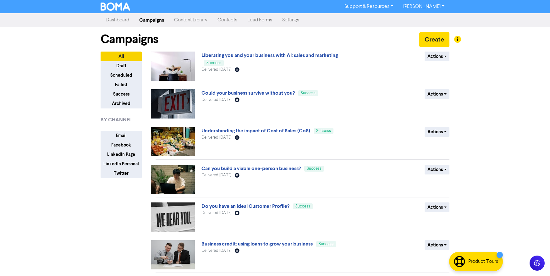 The height and width of the screenshot is (276, 550). Describe the element at coordinates (173, 255) in the screenshot. I see `img: image_1755700993481.jpg` at that location.